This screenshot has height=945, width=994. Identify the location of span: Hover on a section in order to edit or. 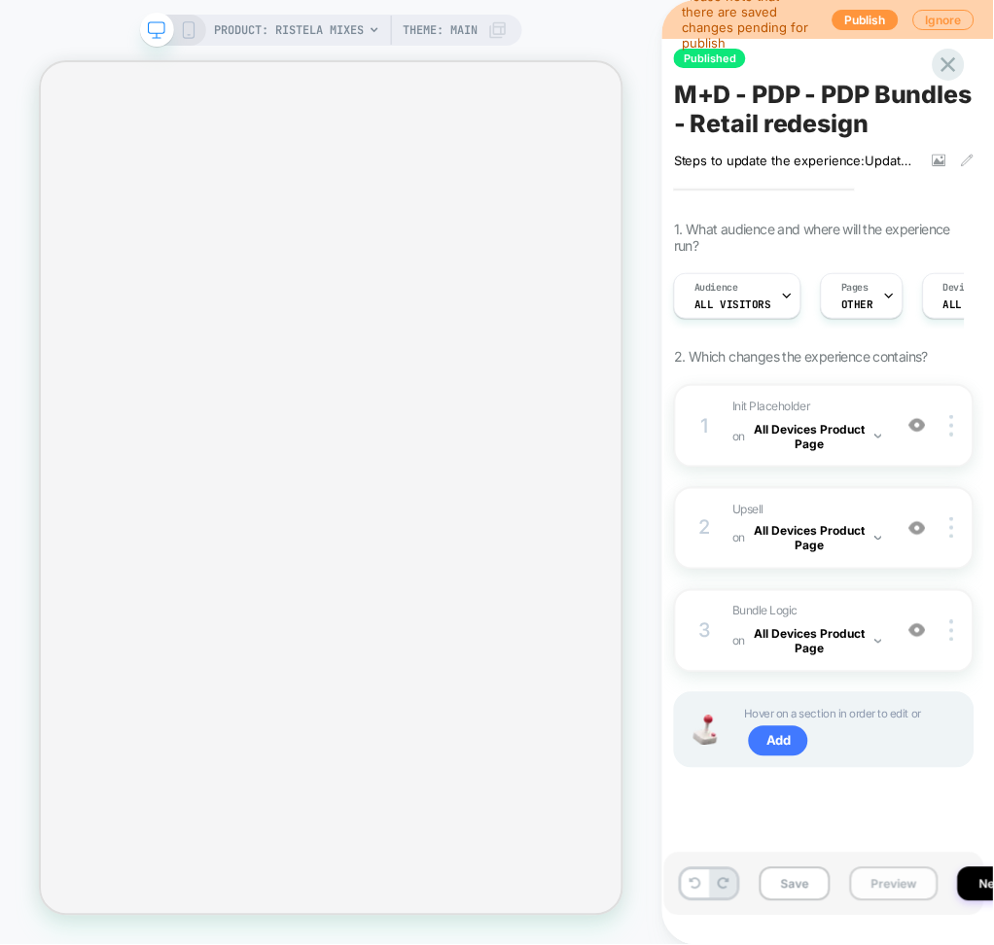
(848, 730).